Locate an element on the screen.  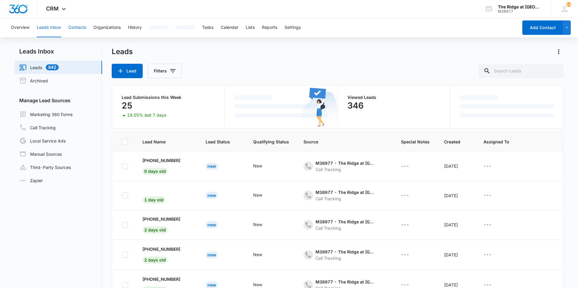
h1: Leads is located at coordinates (122, 52).